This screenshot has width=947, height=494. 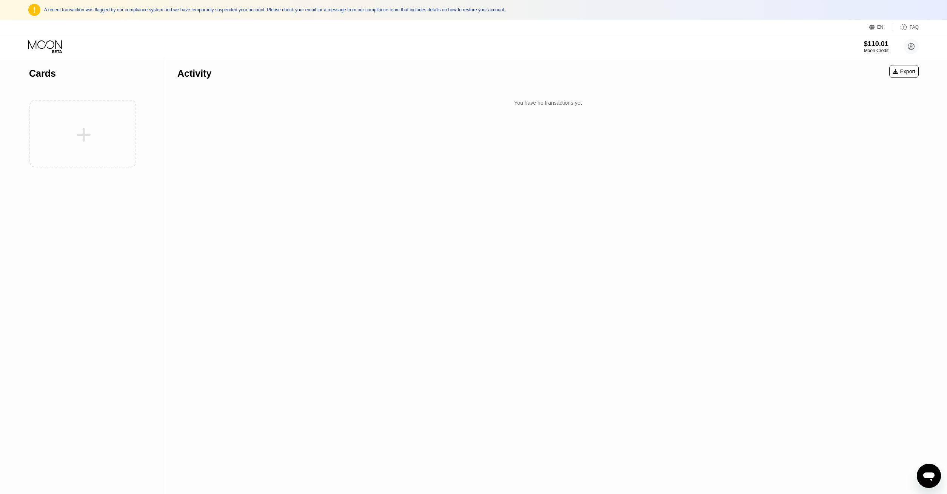 I want to click on div: $110.01Moon Credit, so click(x=876, y=46).